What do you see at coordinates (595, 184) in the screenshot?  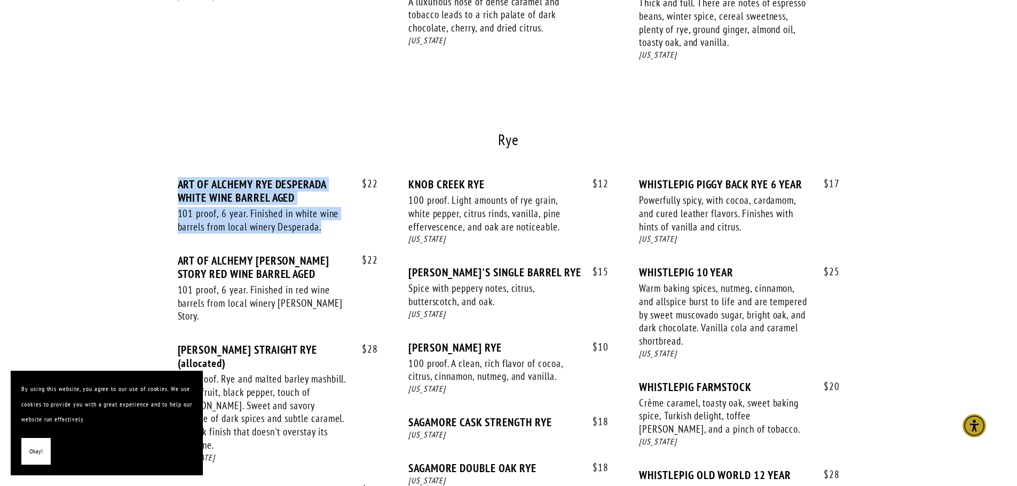 I see `span: 12` at bounding box center [595, 184].